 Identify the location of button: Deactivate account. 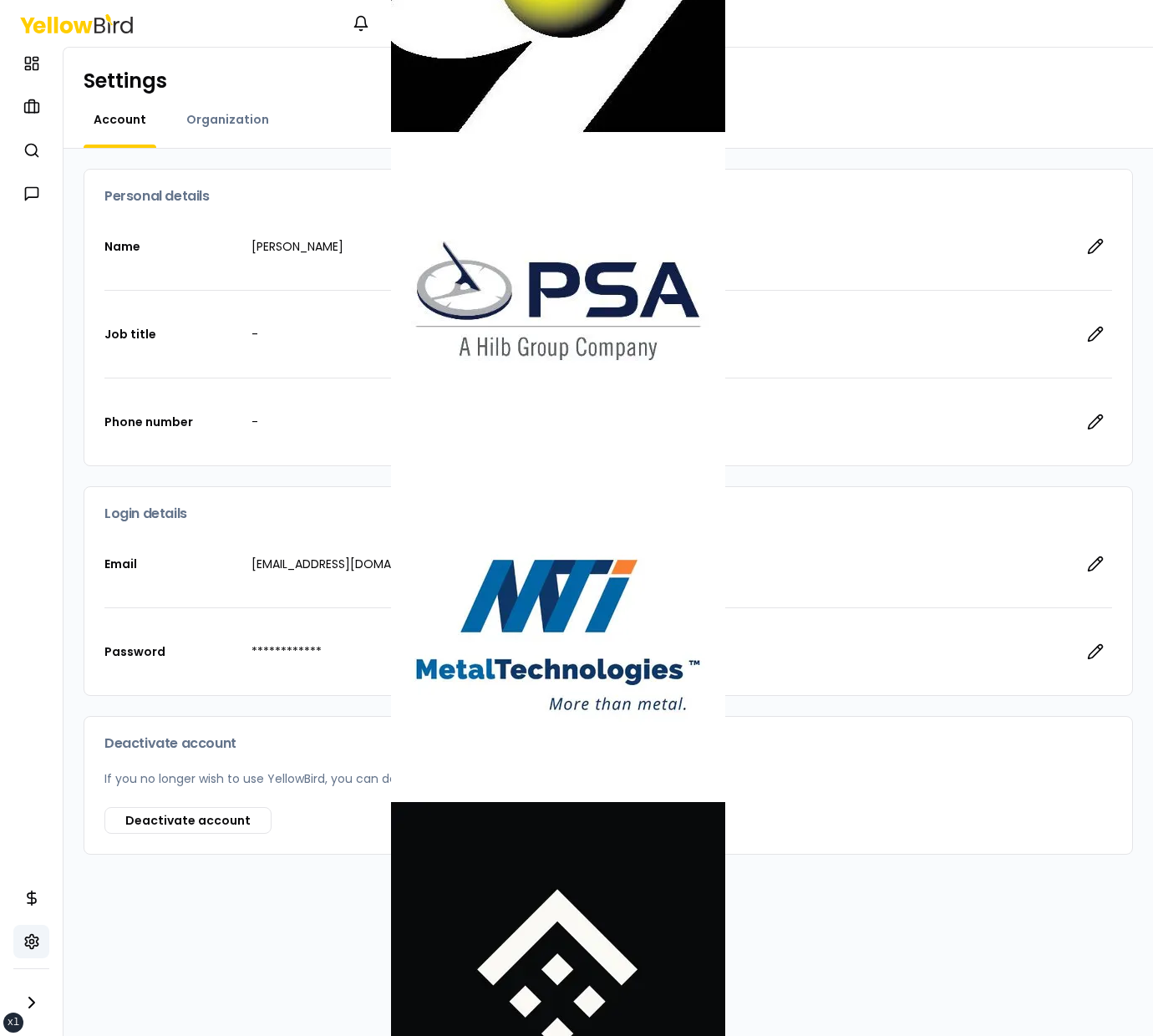
(188, 820).